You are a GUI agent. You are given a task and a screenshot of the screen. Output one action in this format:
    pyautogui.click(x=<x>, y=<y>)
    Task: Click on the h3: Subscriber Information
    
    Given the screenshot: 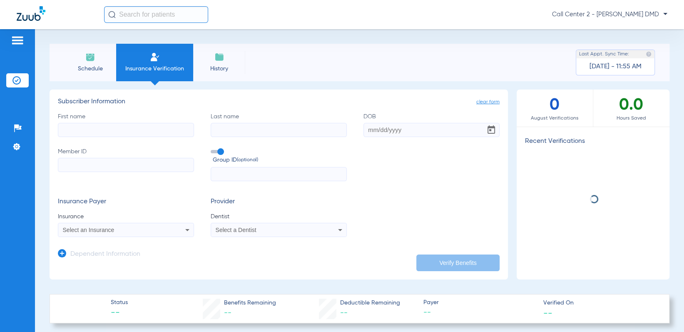 What is the action you would take?
    pyautogui.click(x=279, y=102)
    